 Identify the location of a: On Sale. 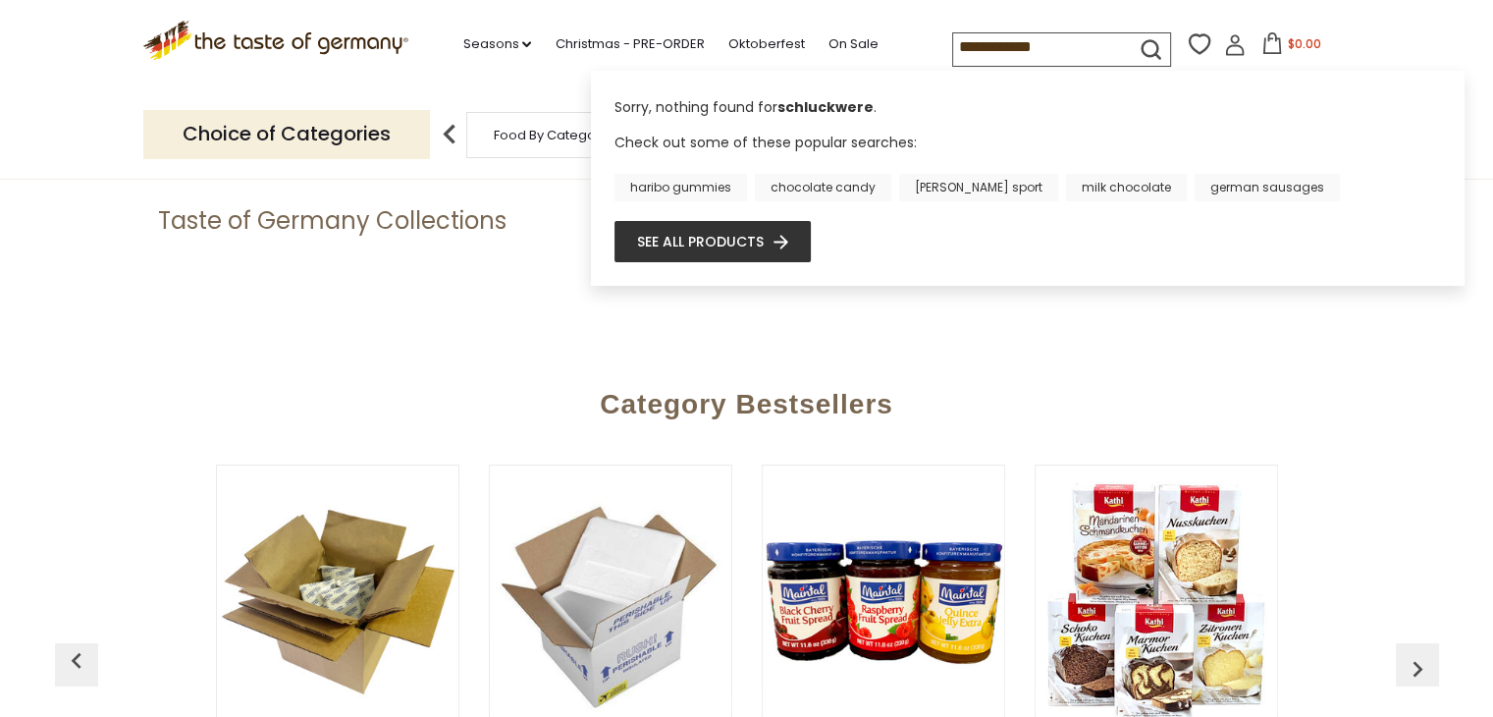
(852, 44).